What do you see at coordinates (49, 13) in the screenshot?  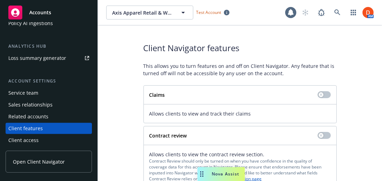 I see `a: Accounts` at bounding box center [49, 13].